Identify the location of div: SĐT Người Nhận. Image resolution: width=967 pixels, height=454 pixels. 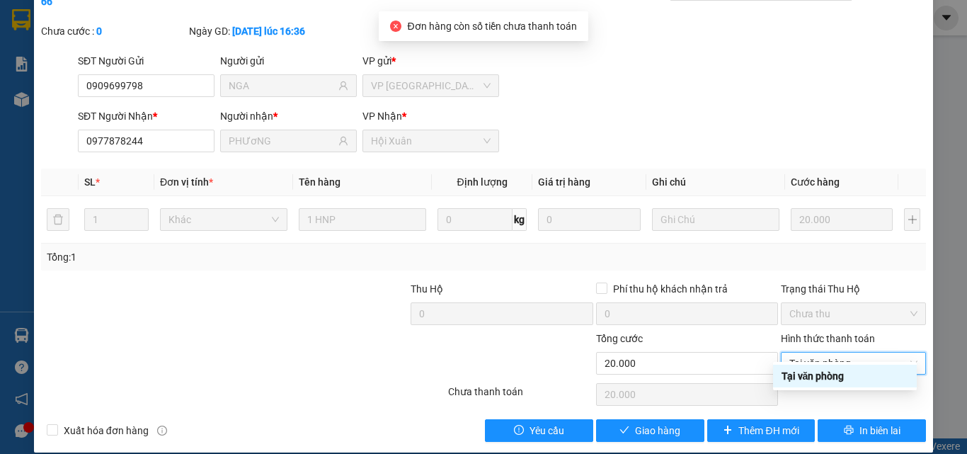
(146, 116).